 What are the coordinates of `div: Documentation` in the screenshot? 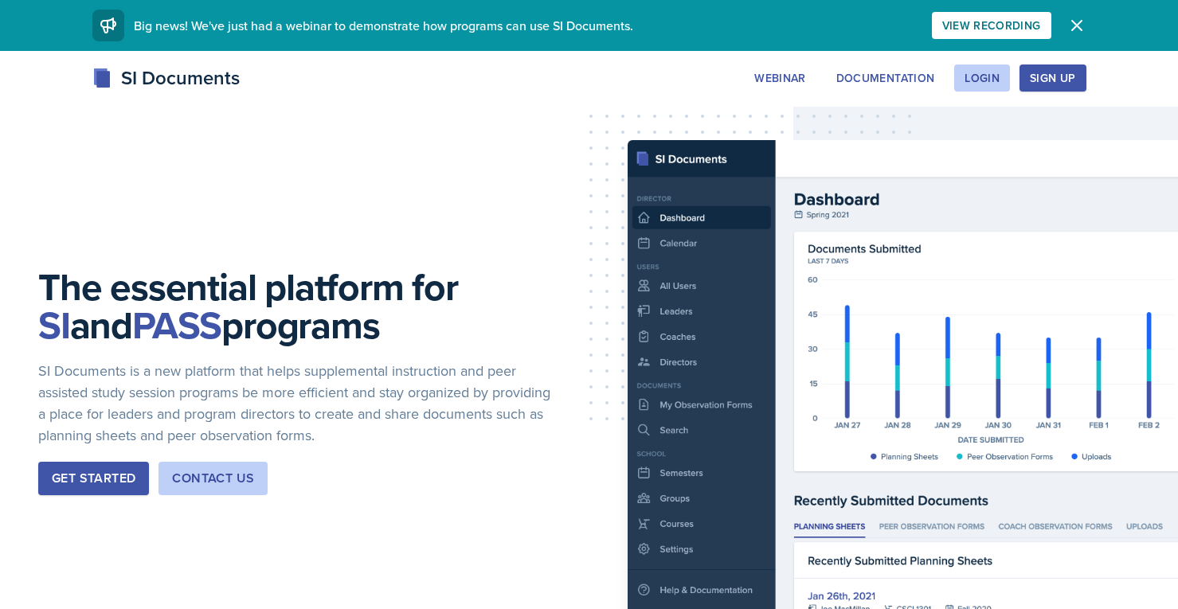 It's located at (886, 78).